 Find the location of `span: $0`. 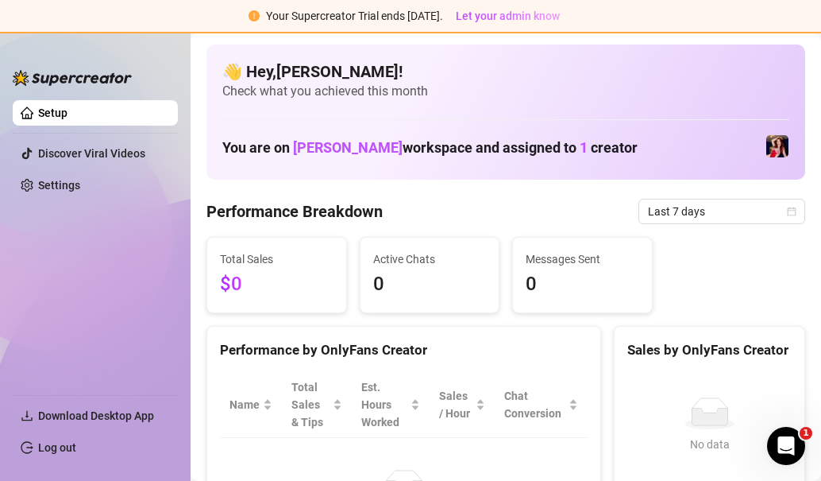

span: $0 is located at coordinates (276, 284).